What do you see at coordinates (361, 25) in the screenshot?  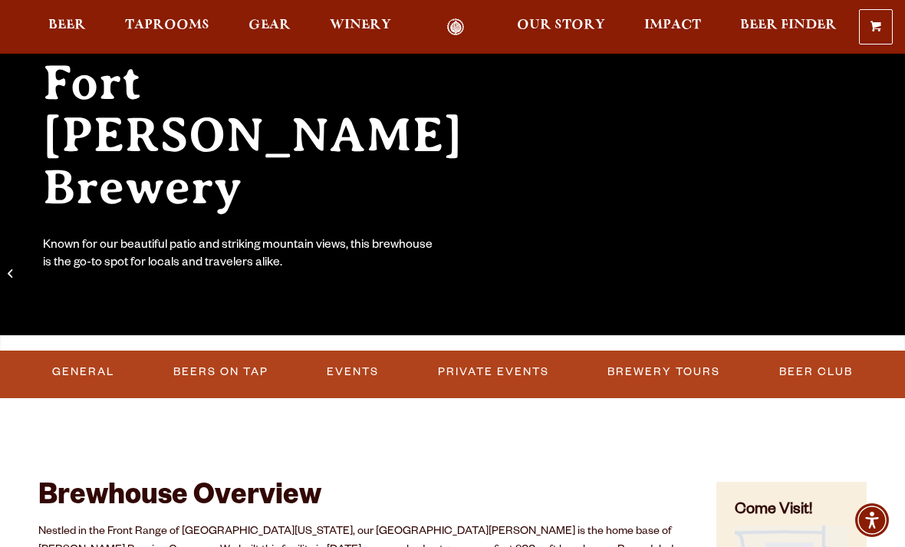 I see `span: Winery` at bounding box center [361, 25].